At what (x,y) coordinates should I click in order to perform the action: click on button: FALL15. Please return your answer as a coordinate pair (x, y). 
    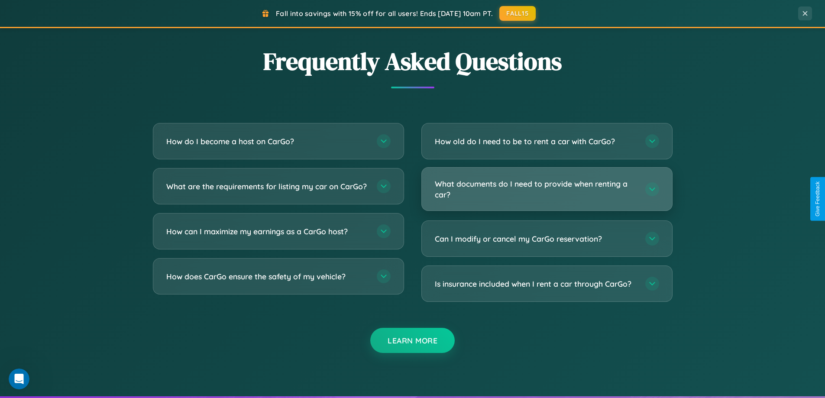
    Looking at the image, I should click on (518, 13).